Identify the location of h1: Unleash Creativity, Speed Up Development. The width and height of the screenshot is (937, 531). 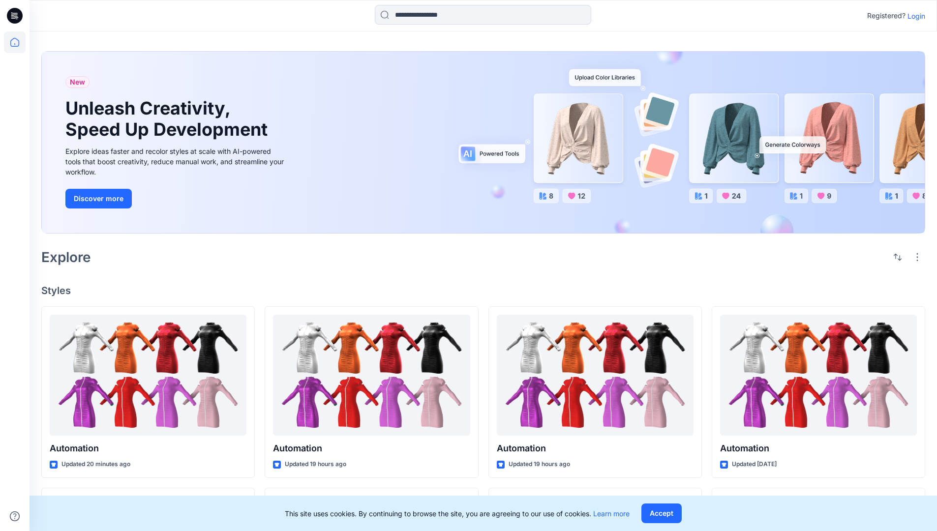
(169, 119).